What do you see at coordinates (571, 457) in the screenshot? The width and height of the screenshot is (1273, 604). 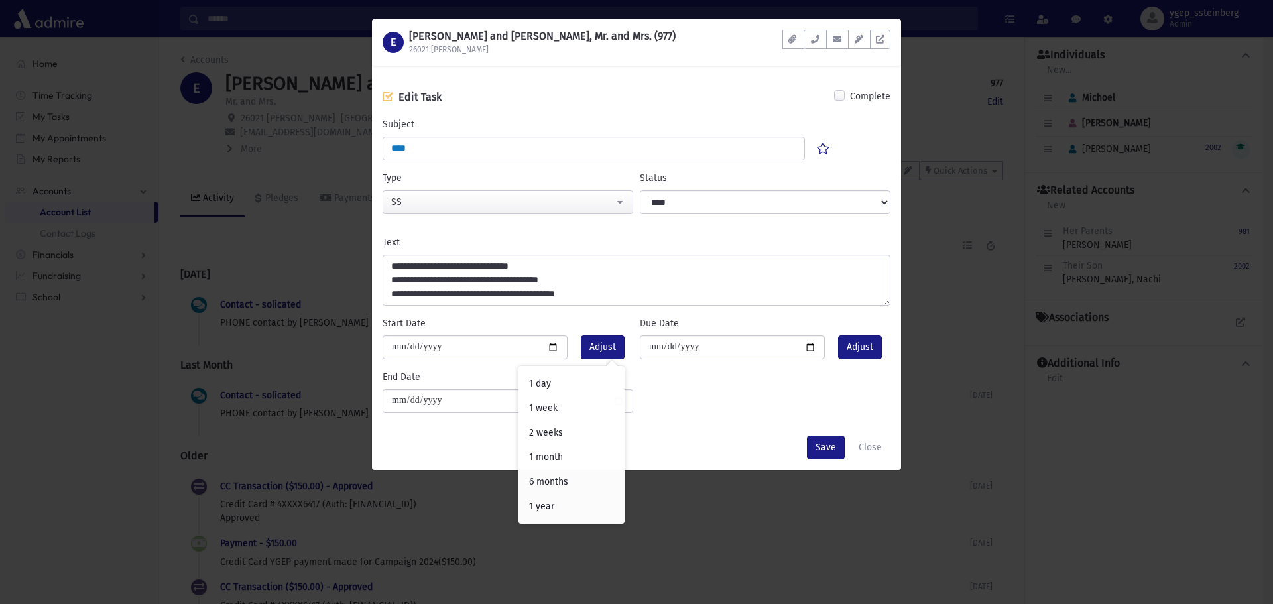 I see `div: 1 month` at bounding box center [571, 457].